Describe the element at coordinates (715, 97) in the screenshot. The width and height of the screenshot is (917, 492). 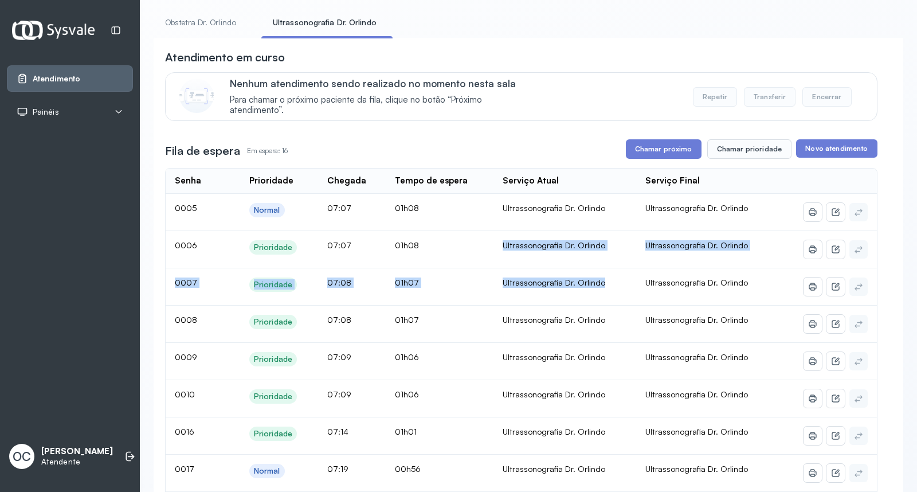
I see `button: Repetir` at that location.